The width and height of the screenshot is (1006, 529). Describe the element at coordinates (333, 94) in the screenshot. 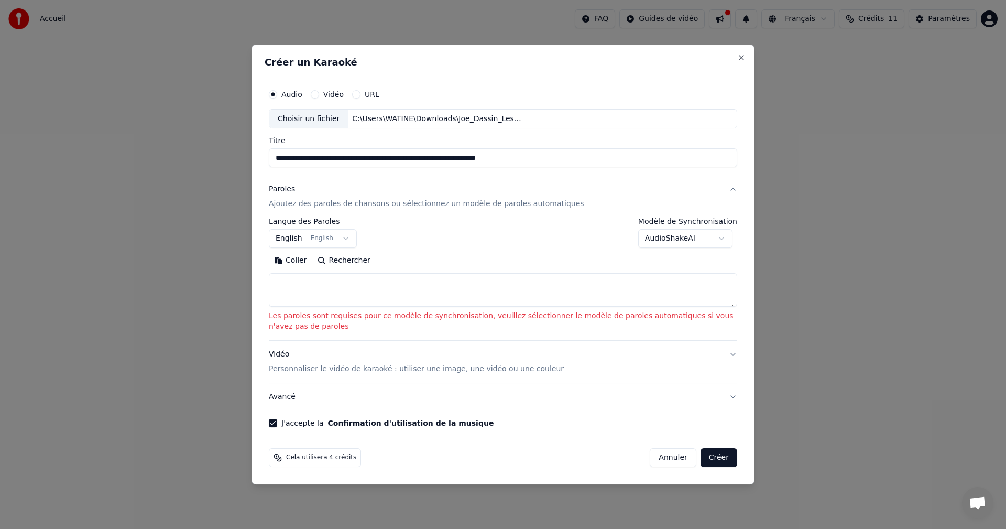

I see `label: Vidéo` at that location.